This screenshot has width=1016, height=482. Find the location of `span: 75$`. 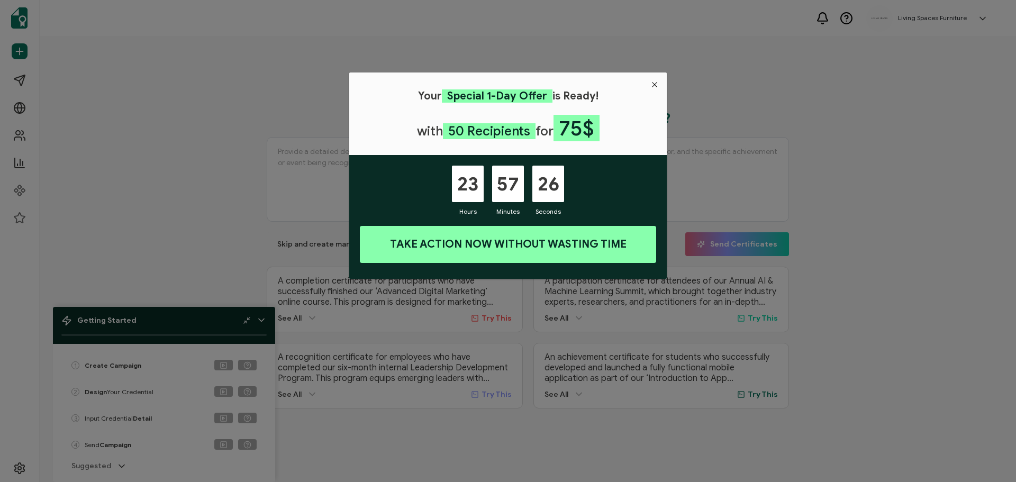

span: 75$ is located at coordinates (576, 128).